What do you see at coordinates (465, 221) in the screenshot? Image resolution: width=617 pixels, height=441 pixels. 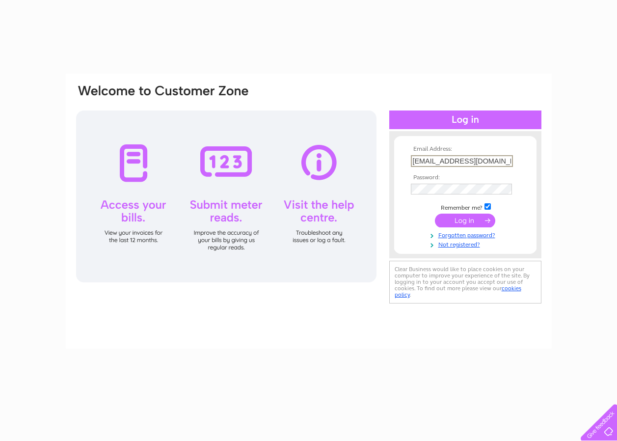 I see `input: Submit` at bounding box center [465, 221].